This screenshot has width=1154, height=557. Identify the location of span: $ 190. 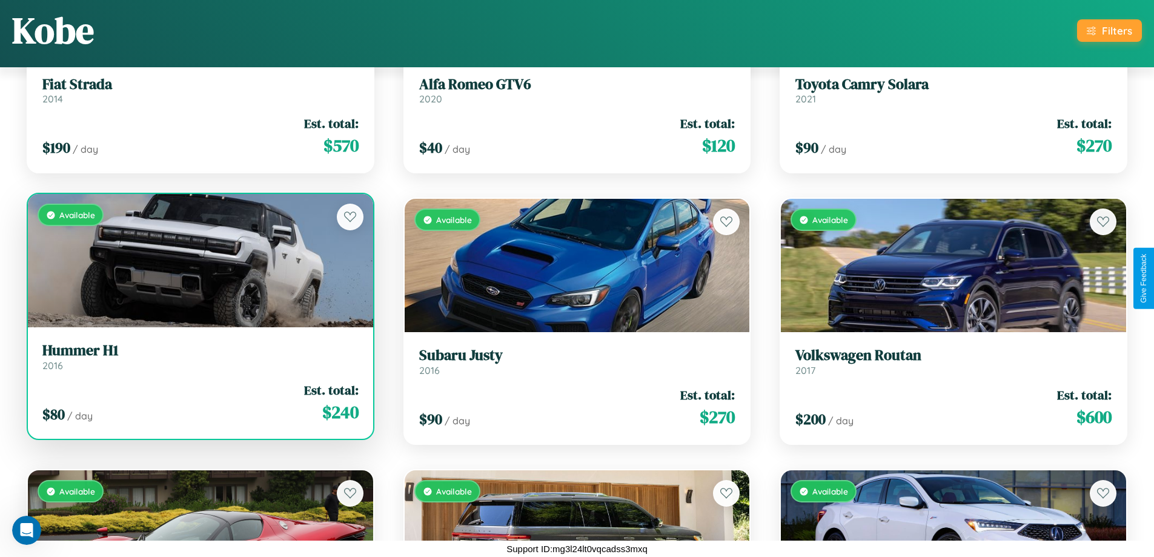
(56, 147).